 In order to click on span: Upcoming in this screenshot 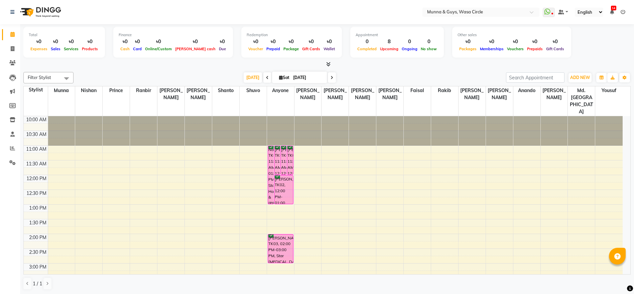, I will do `click(389, 49)`.